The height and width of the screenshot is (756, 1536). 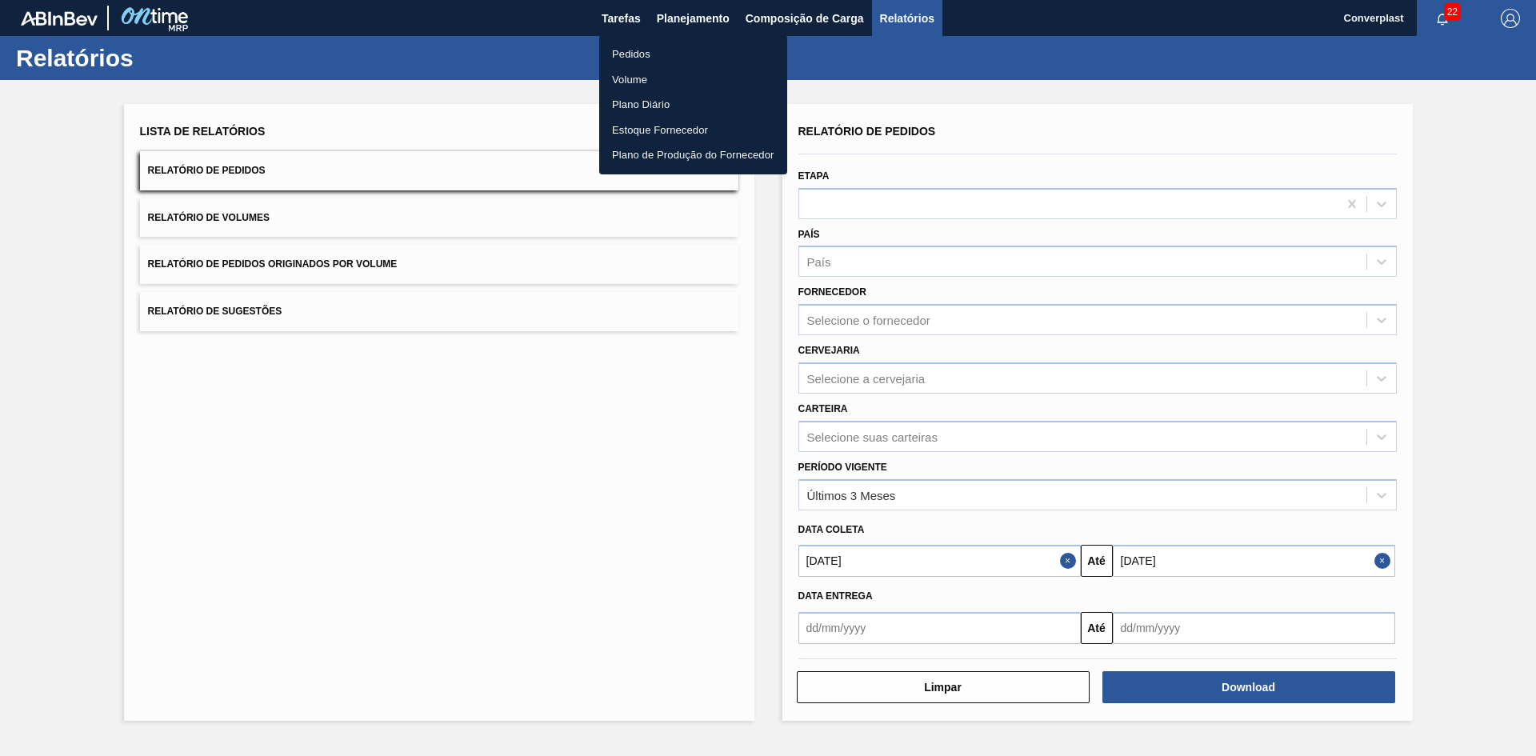 I want to click on li: Plano Diário, so click(x=693, y=105).